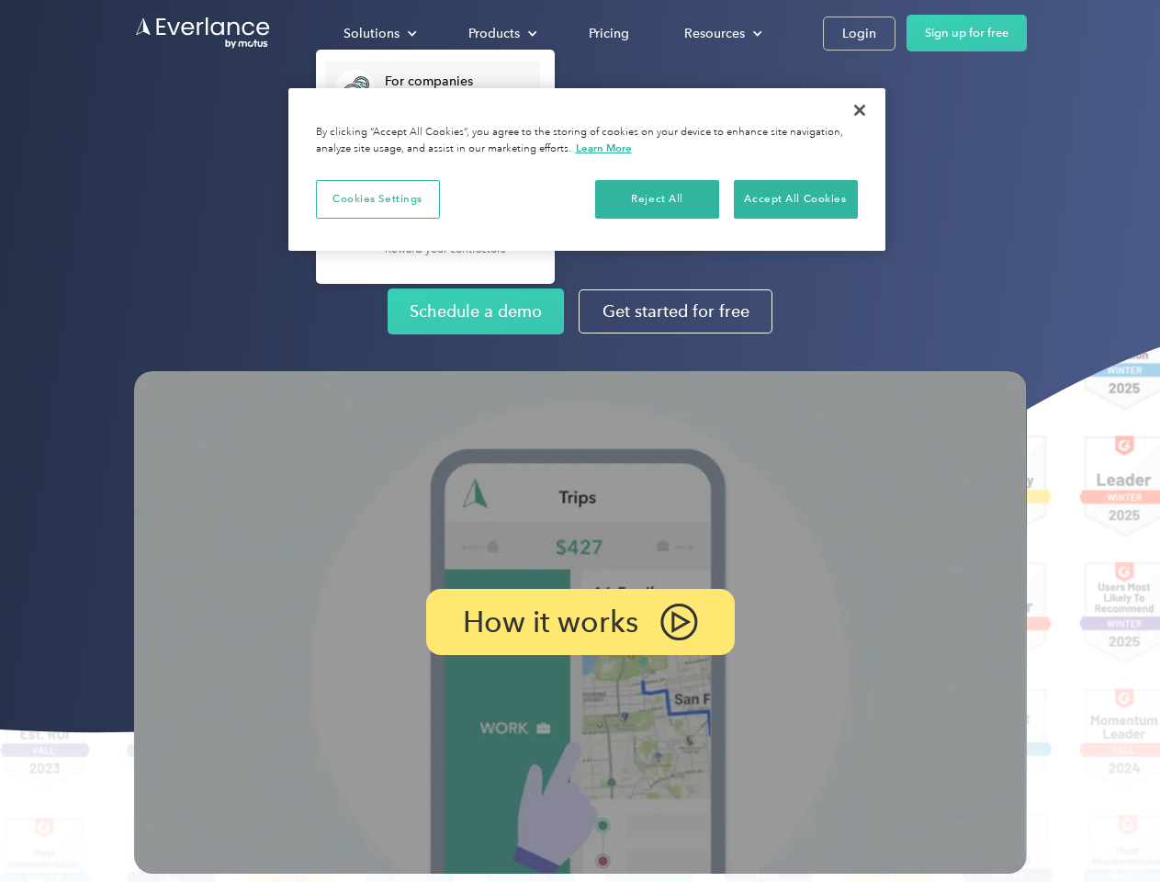 The image size is (1160, 882). Describe the element at coordinates (587, 141) in the screenshot. I see `div: By clicking “Accept All Cookies”, you agree to the storing of cookies on your device to enhance s...` at that location.